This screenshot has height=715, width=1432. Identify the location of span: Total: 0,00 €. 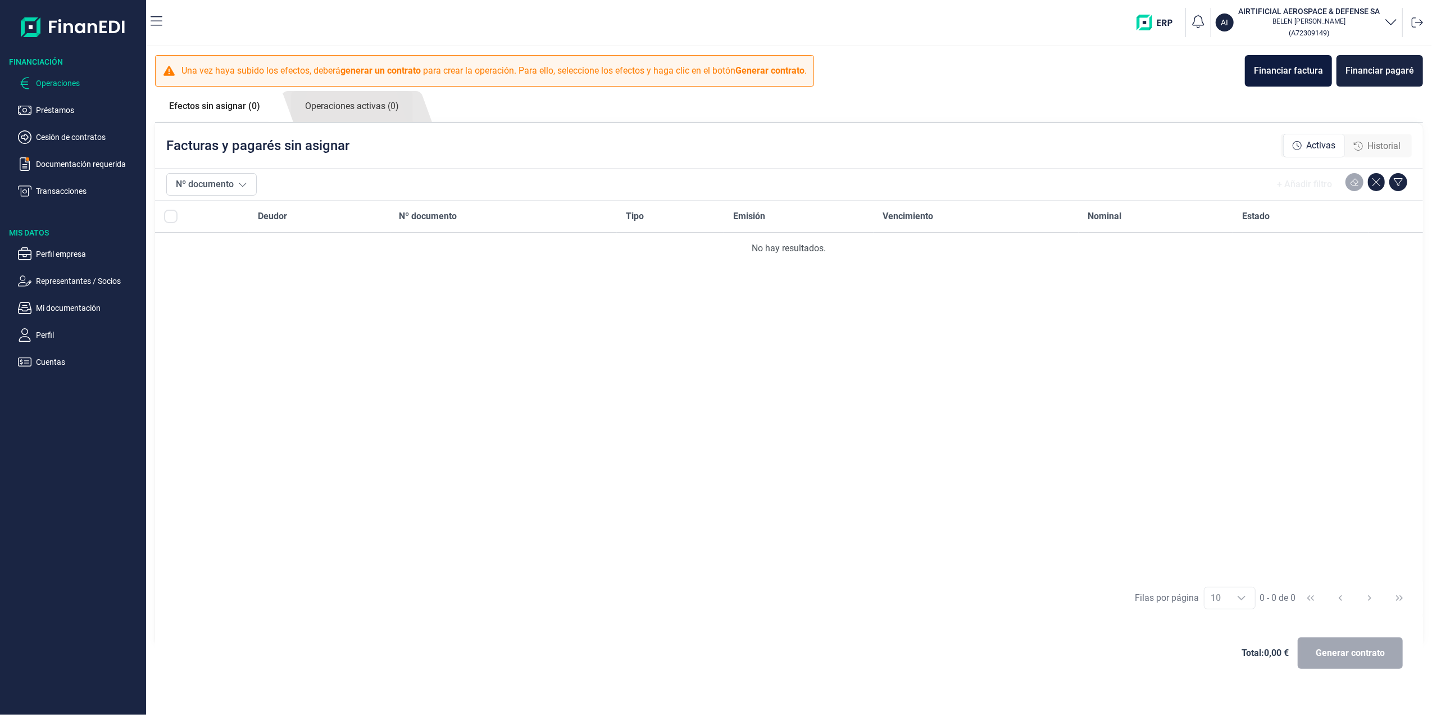
(1265, 653).